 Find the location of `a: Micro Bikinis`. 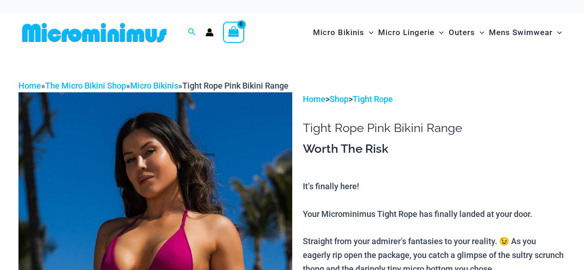

a: Micro Bikinis is located at coordinates (154, 85).